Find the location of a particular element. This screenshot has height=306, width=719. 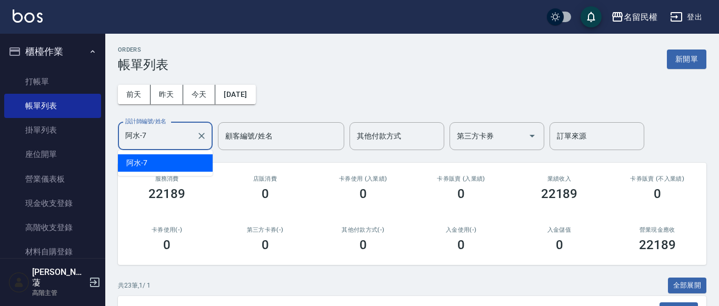

a: 掛單列表 is located at coordinates (53, 130).